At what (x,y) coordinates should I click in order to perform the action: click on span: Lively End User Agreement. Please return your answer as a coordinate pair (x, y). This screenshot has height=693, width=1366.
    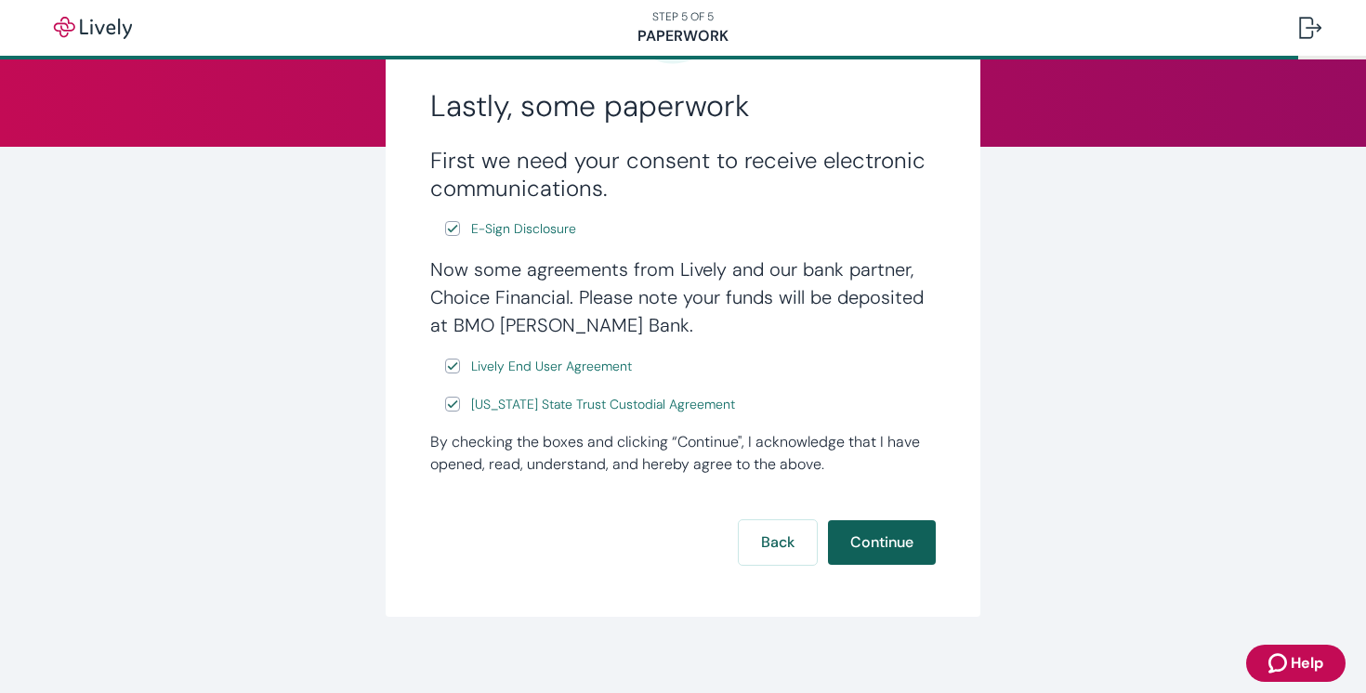
    Looking at the image, I should click on (551, 366).